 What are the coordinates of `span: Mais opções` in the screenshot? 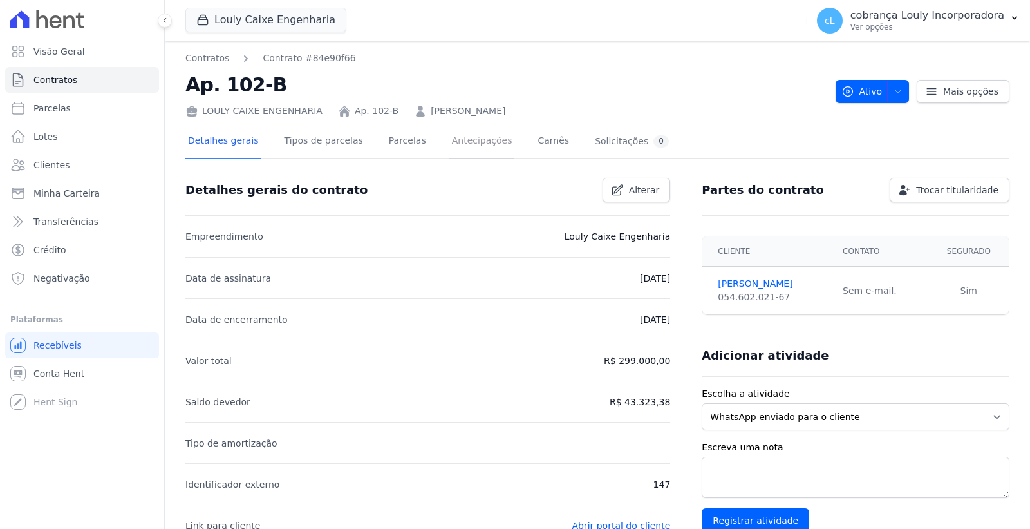 It's located at (971, 91).